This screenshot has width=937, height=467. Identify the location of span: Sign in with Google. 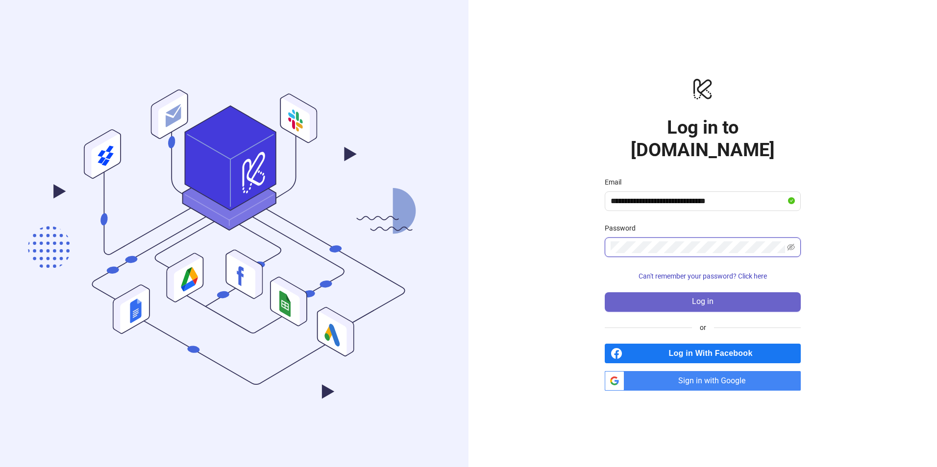
(714, 381).